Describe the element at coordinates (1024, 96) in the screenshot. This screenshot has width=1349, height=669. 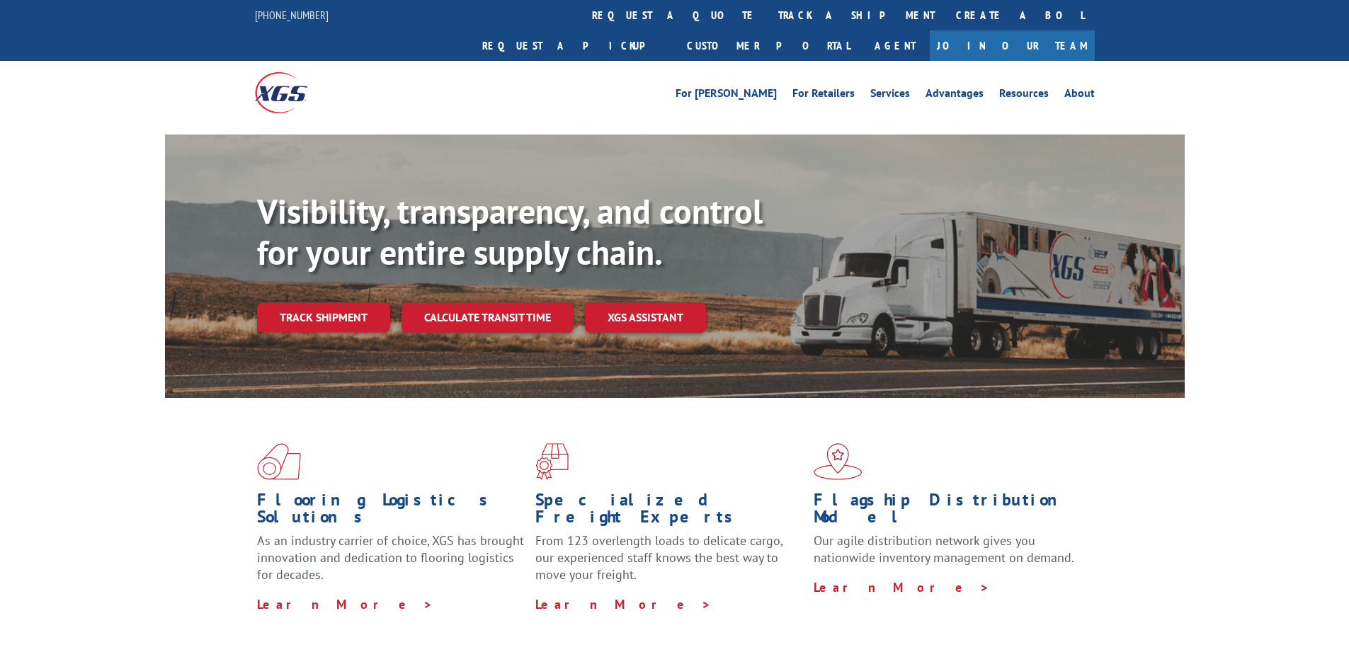
I see `a: Resources` at that location.